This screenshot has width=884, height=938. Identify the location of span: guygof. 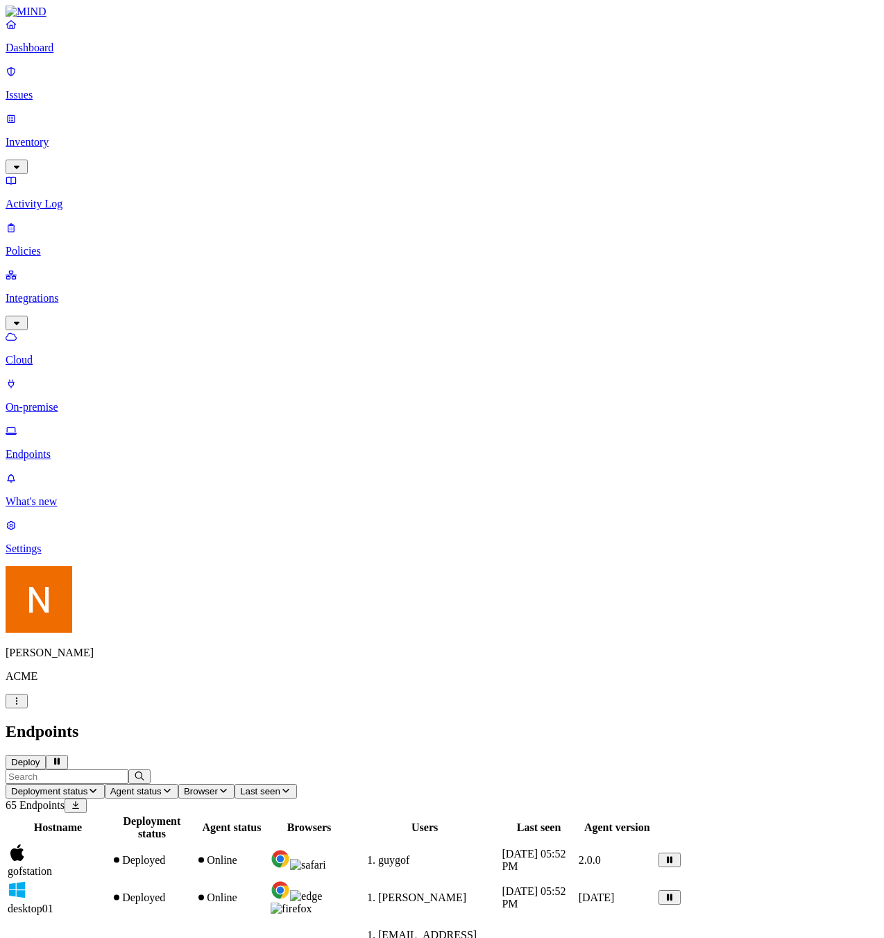
(393, 859).